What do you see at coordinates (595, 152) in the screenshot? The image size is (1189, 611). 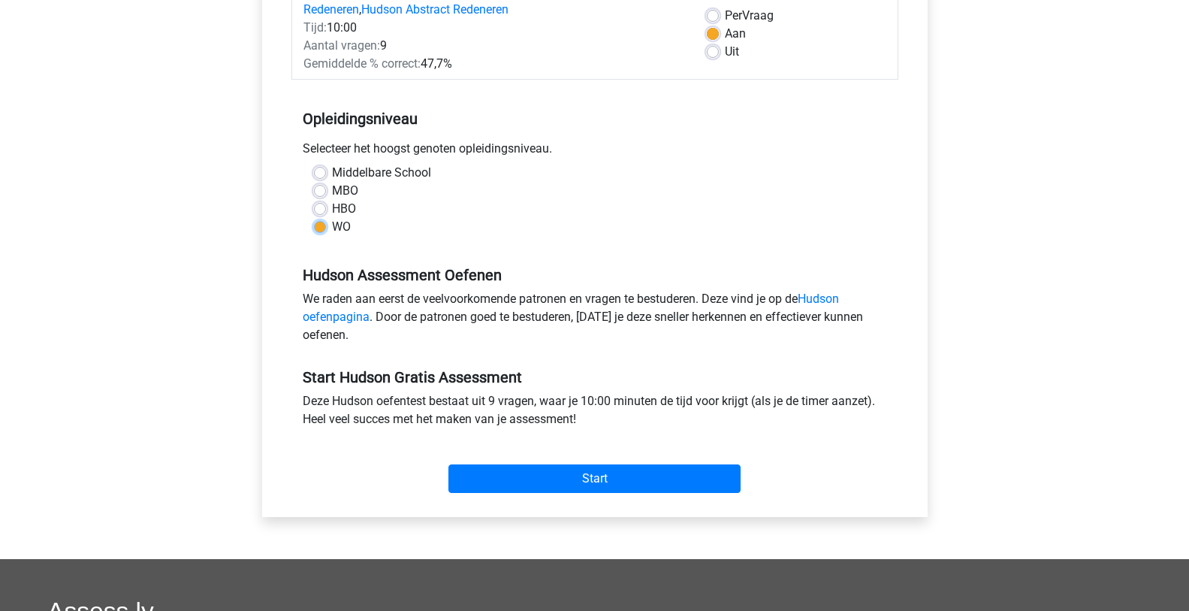 I see `div: Selecteer het hoogst genoten opleidingsniveau.` at bounding box center [595, 152].